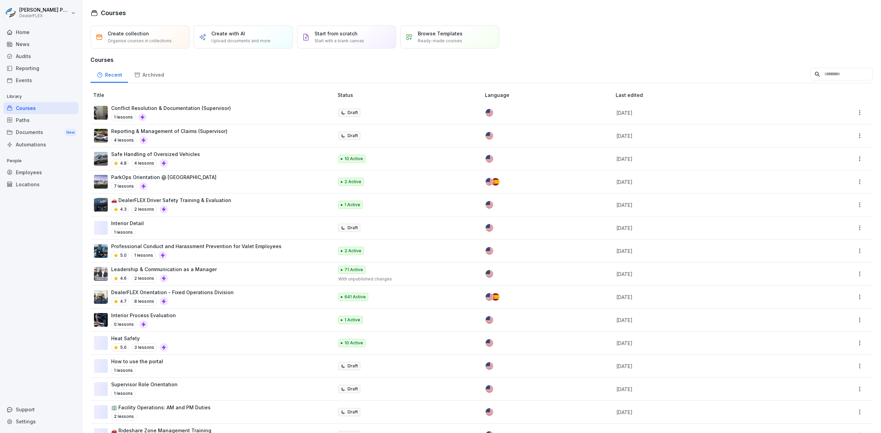 The height and width of the screenshot is (433, 881). I want to click on p: Start with a blank canvas, so click(339, 41).